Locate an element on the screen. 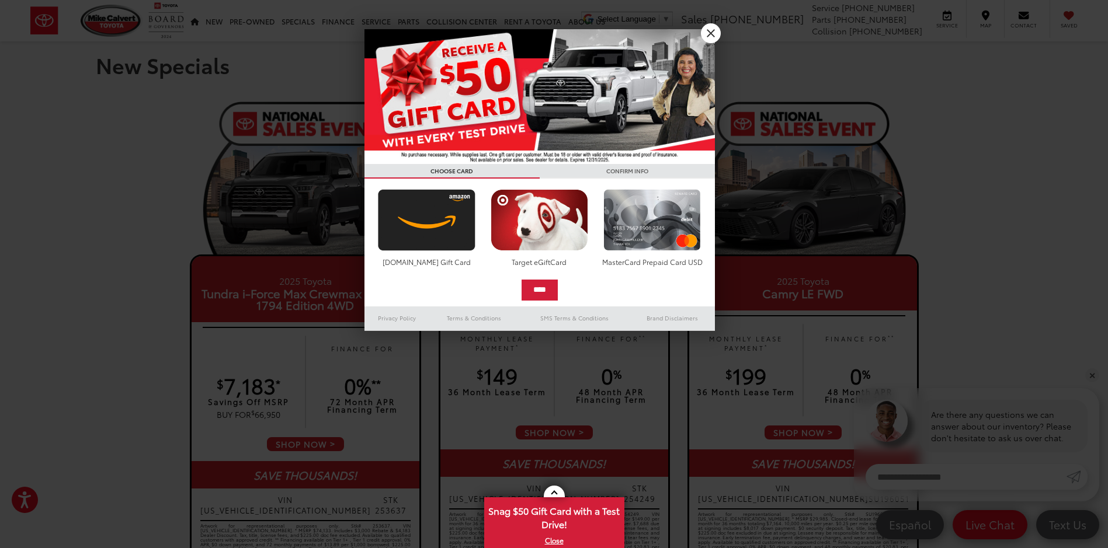 This screenshot has height=548, width=1108. h3: CONFIRM INFO is located at coordinates (627, 171).